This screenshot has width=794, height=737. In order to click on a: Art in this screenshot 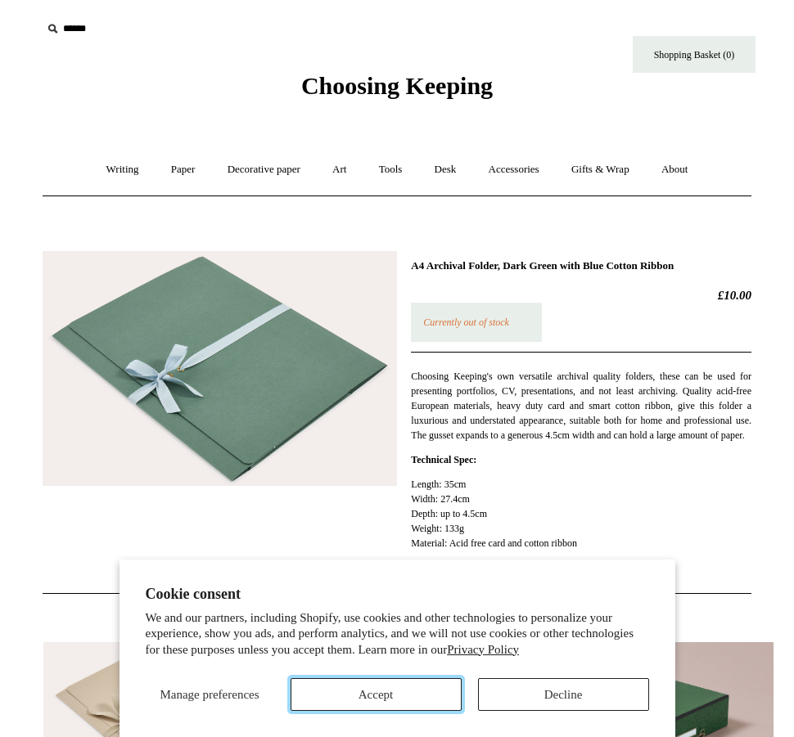, I will do `click(339, 169)`.